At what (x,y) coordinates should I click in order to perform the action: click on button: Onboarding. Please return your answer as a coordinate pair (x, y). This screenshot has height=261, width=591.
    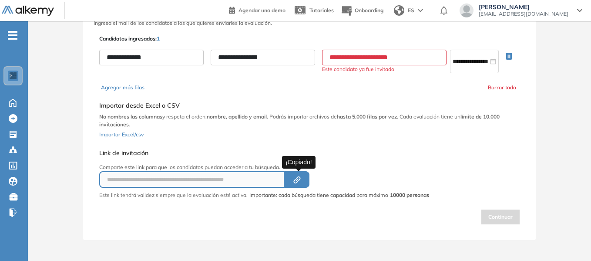
    Looking at the image, I should click on (362, 10).